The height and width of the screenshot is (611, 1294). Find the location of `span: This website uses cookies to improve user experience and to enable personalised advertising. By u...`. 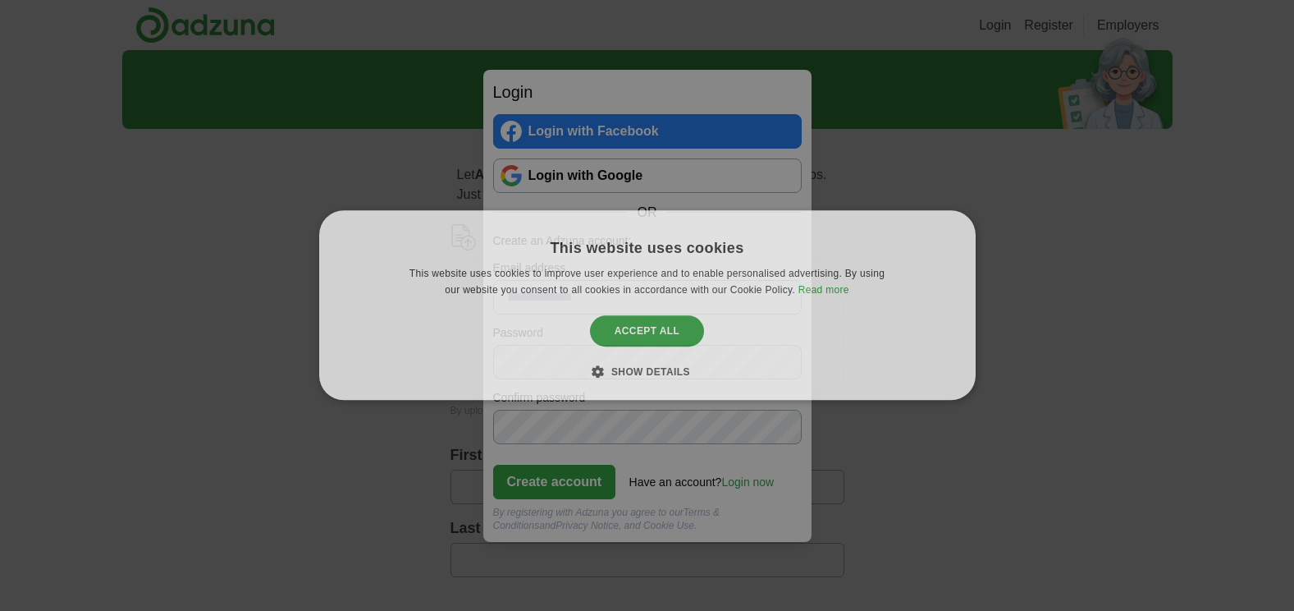

span: This website uses cookies to improve user experience and to enable personalised advertising. By u... is located at coordinates (647, 282).